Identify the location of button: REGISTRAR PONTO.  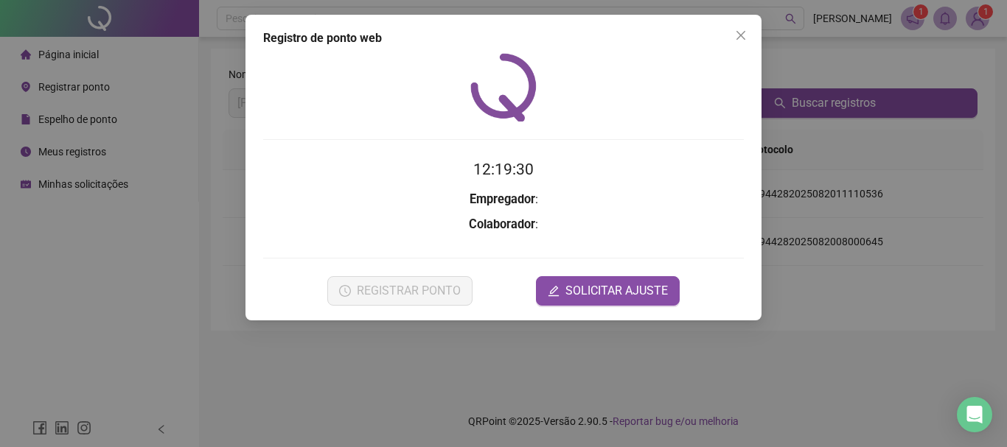
(400, 291).